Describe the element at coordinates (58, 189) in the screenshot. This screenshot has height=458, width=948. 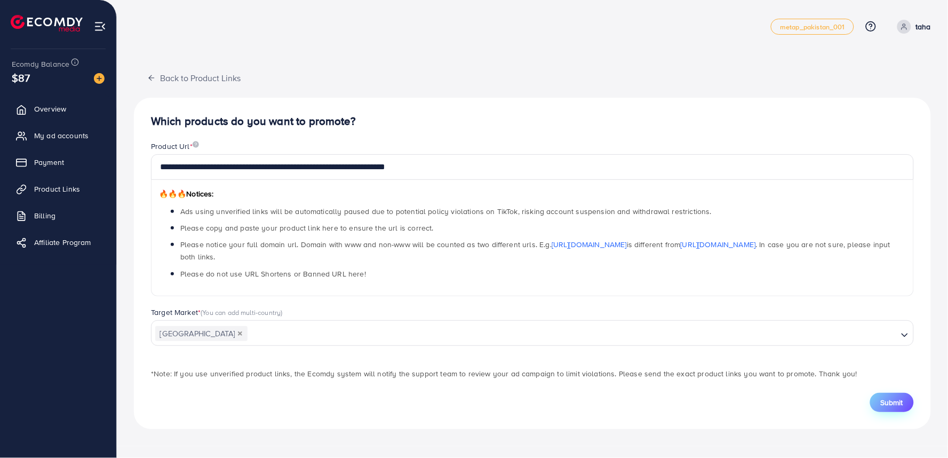
I see `a: Product Links` at that location.